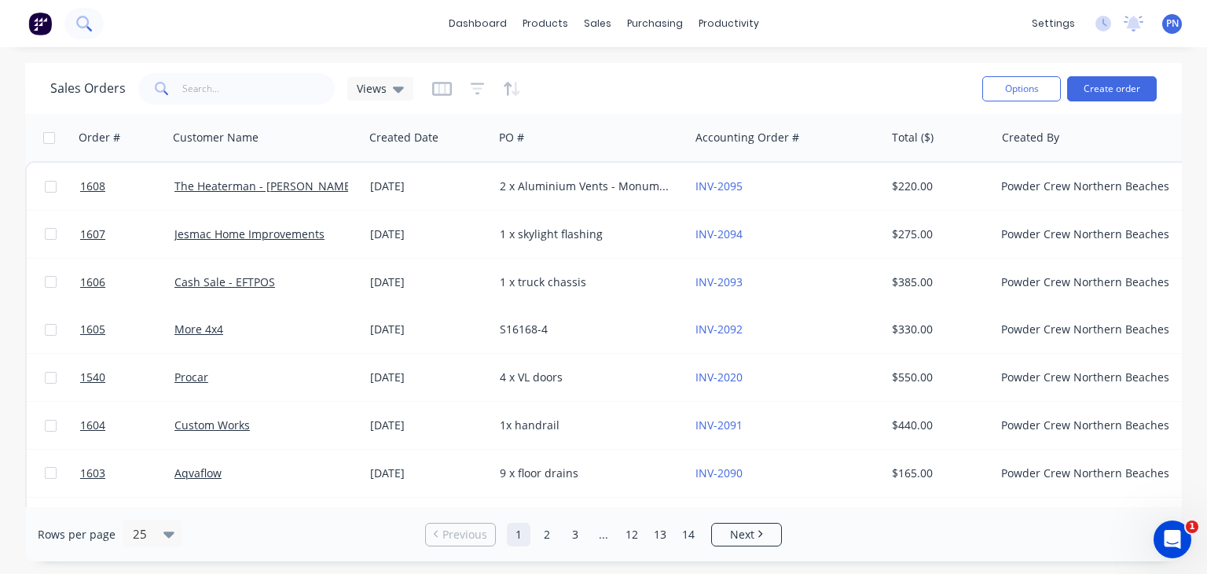 This screenshot has height=574, width=1207. Describe the element at coordinates (478, 24) in the screenshot. I see `a: dashboard` at that location.